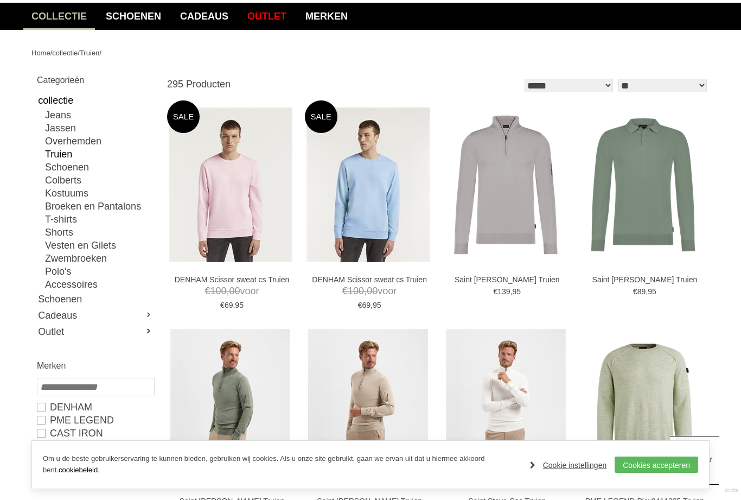 The height and width of the screenshot is (500, 741). What do you see at coordinates (65, 53) in the screenshot?
I see `span: collectie` at bounding box center [65, 53].